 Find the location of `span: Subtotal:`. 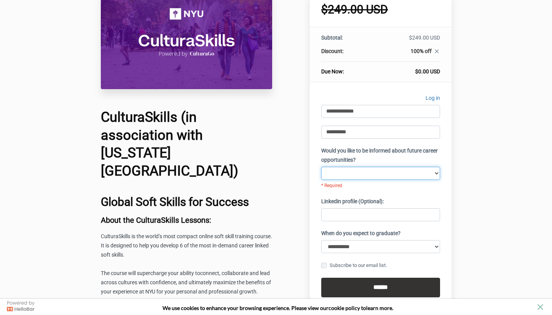

span: Subtotal: is located at coordinates (332, 38).